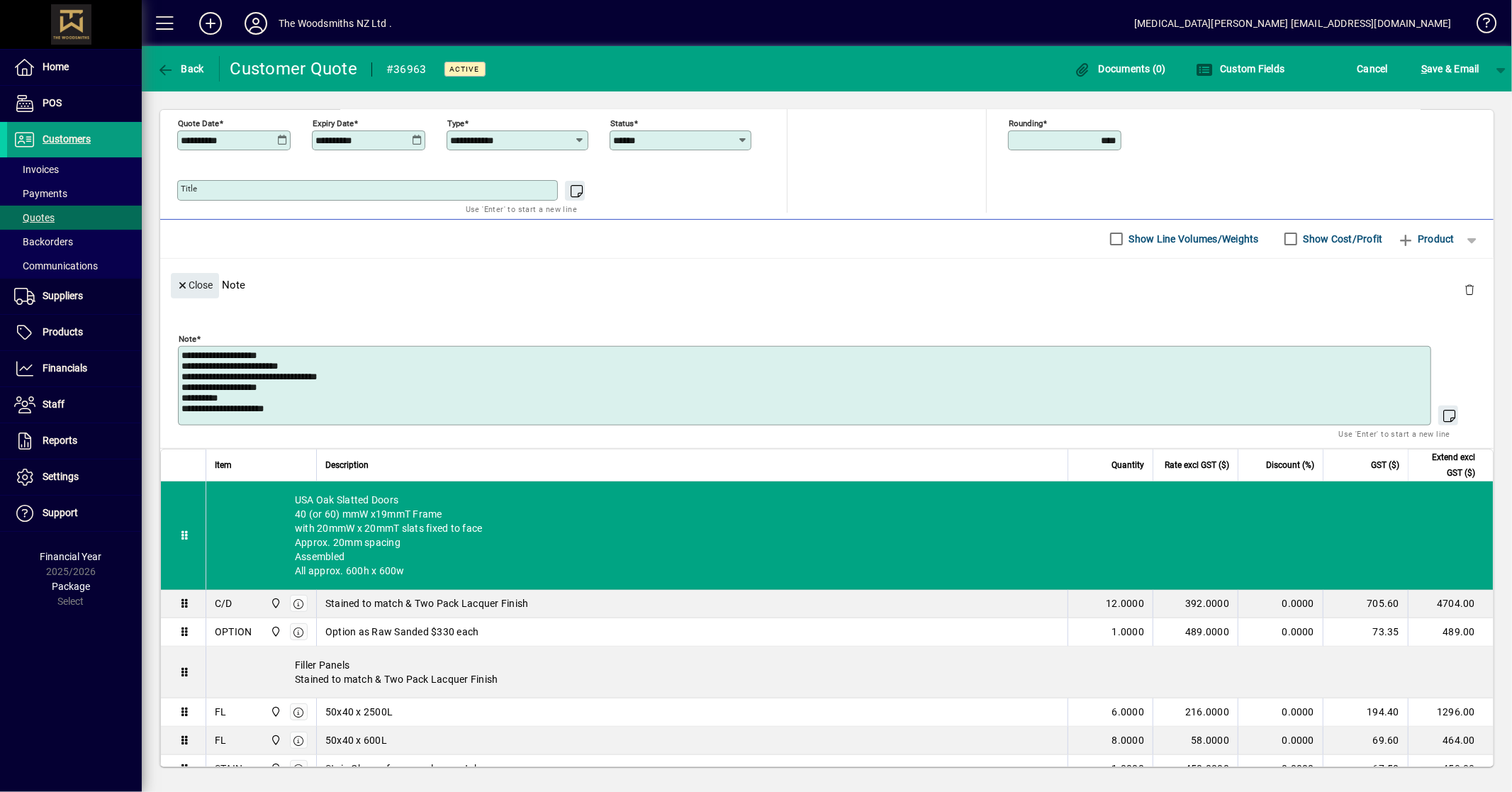 The image size is (1512, 792). I want to click on div: Customer Quote, so click(295, 69).